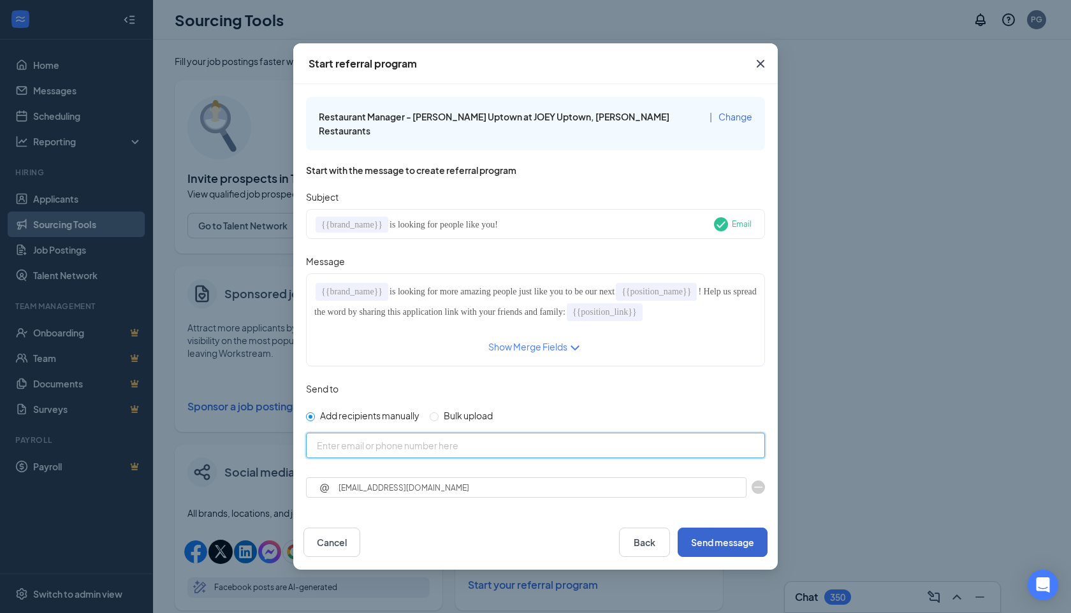 The width and height of the screenshot is (1071, 613). What do you see at coordinates (468, 416) in the screenshot?
I see `span: Bulk upload` at bounding box center [468, 416].